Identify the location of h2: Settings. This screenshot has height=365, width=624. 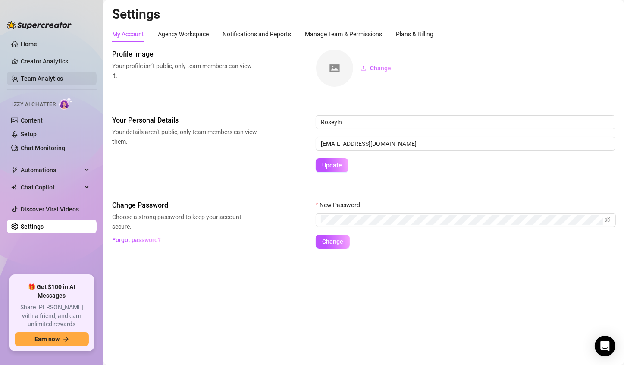
(364, 14).